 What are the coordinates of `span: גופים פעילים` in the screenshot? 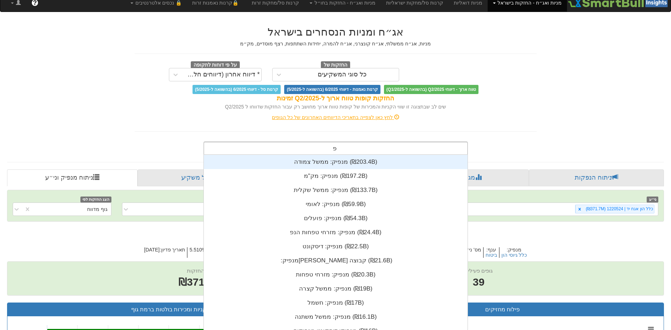 It's located at (478, 271).